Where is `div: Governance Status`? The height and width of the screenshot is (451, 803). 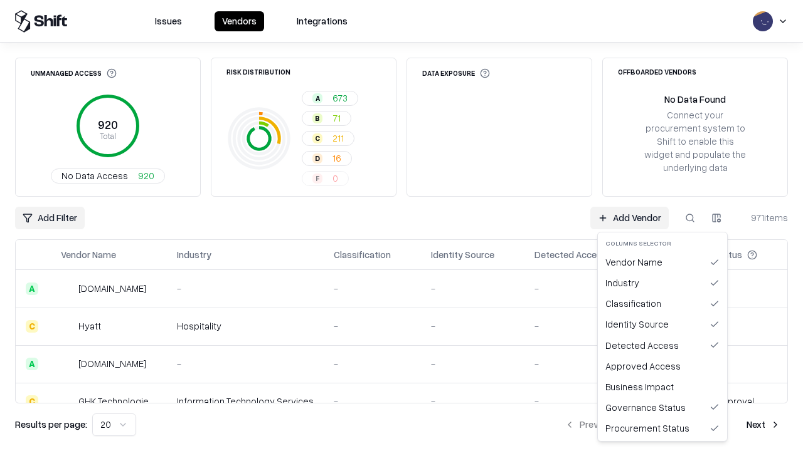
div: Governance Status is located at coordinates (662, 408).